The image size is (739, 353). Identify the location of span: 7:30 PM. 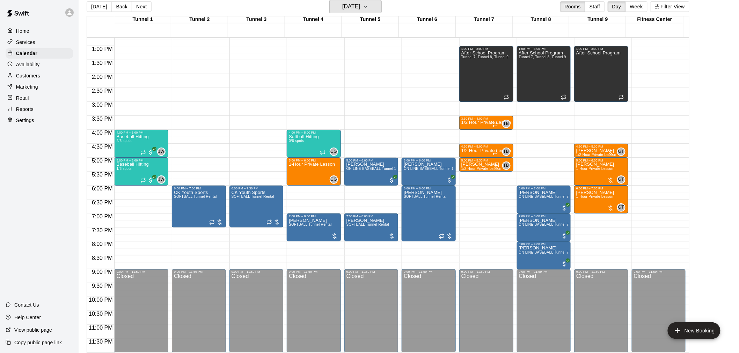
(102, 230).